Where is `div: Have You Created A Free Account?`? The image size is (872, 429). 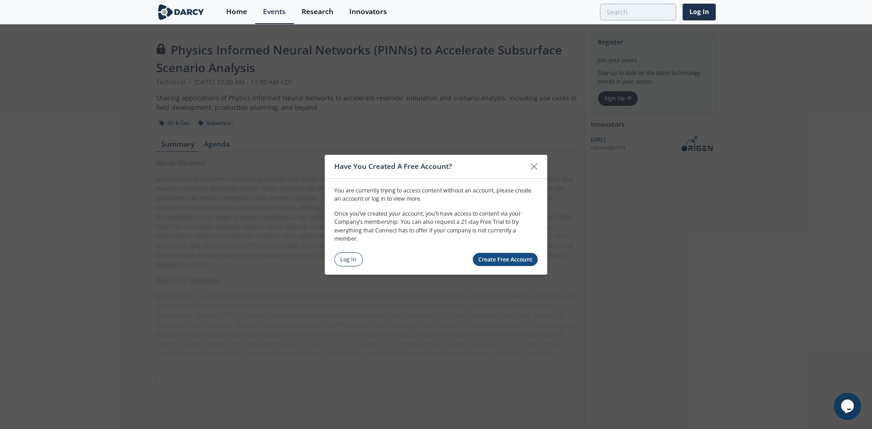
div: Have You Created A Free Account? is located at coordinates (430, 167).